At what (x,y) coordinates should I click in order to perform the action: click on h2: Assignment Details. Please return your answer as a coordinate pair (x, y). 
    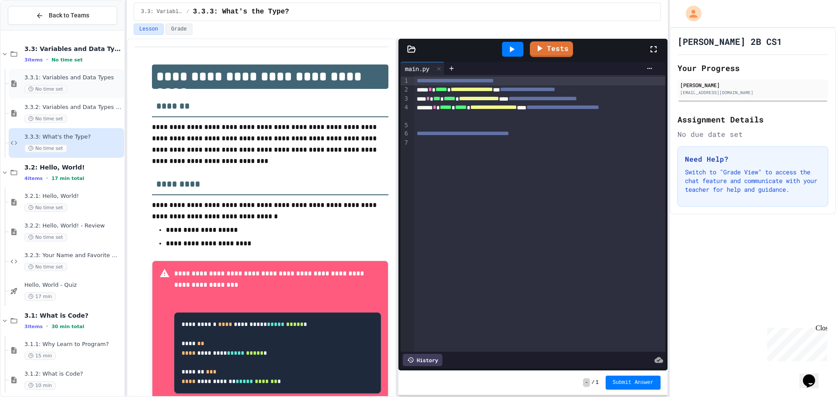
    Looking at the image, I should click on (753, 119).